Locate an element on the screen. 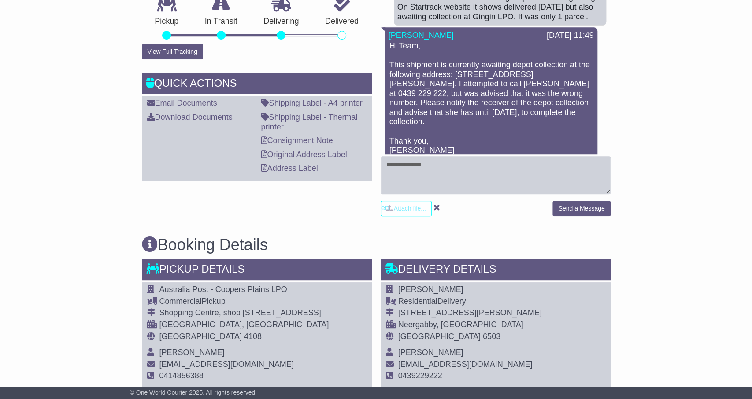 This screenshot has width=752, height=399. p: Hi Team, This shipment is currently awaiting depot collection at the following address: [STREET_A... is located at coordinates (491, 98).